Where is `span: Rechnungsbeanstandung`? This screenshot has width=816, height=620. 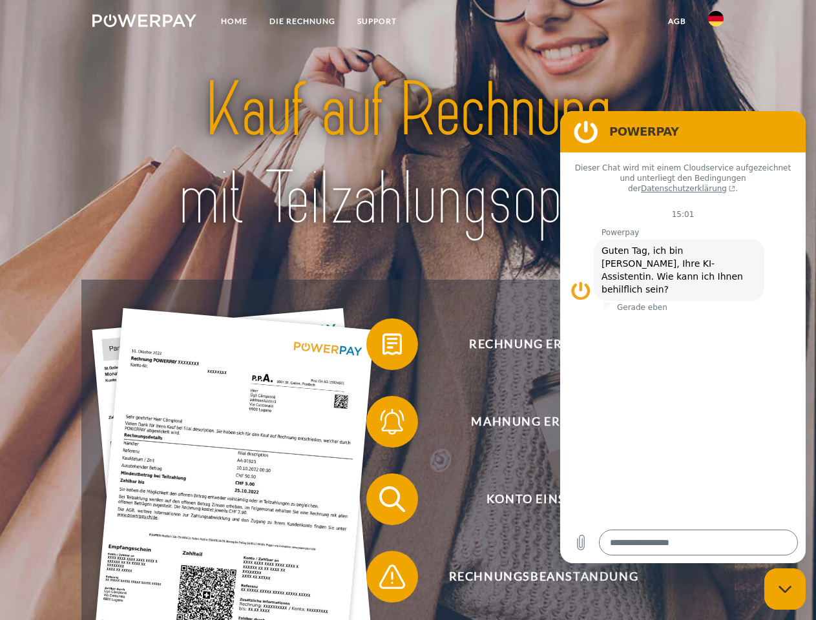 span: Rechnungsbeanstandung is located at coordinates (543, 577).